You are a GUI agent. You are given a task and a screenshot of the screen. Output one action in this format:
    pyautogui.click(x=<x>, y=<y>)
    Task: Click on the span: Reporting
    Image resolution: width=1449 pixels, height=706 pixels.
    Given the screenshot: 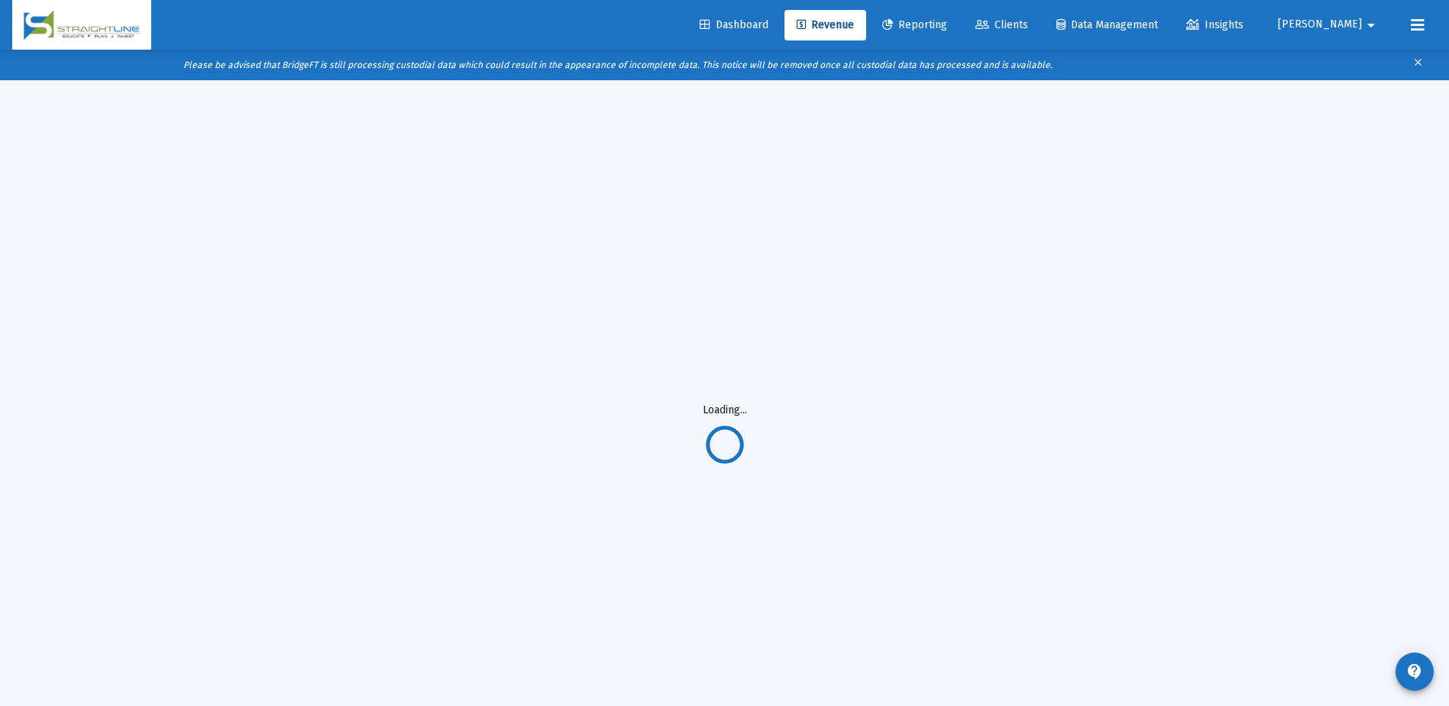 What is the action you would take?
    pyautogui.click(x=914, y=24)
    